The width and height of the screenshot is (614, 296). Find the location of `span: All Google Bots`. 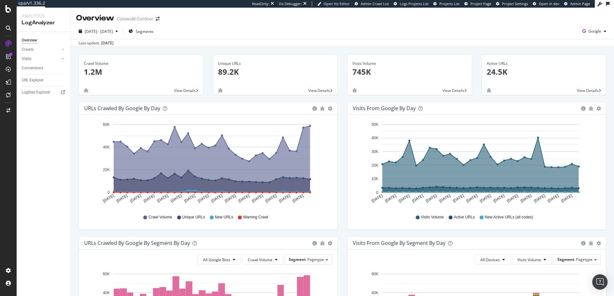

span: All Google Bots is located at coordinates (216, 260).